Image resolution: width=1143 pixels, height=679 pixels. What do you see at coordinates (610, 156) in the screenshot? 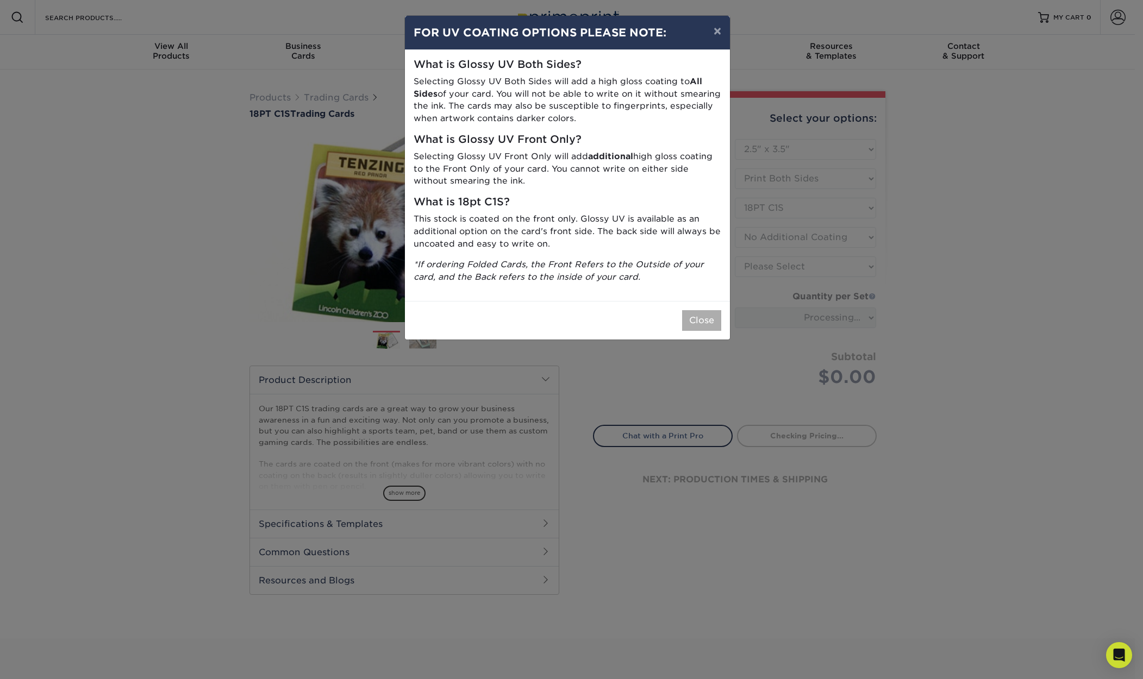
I see `strong: additional` at bounding box center [610, 156].